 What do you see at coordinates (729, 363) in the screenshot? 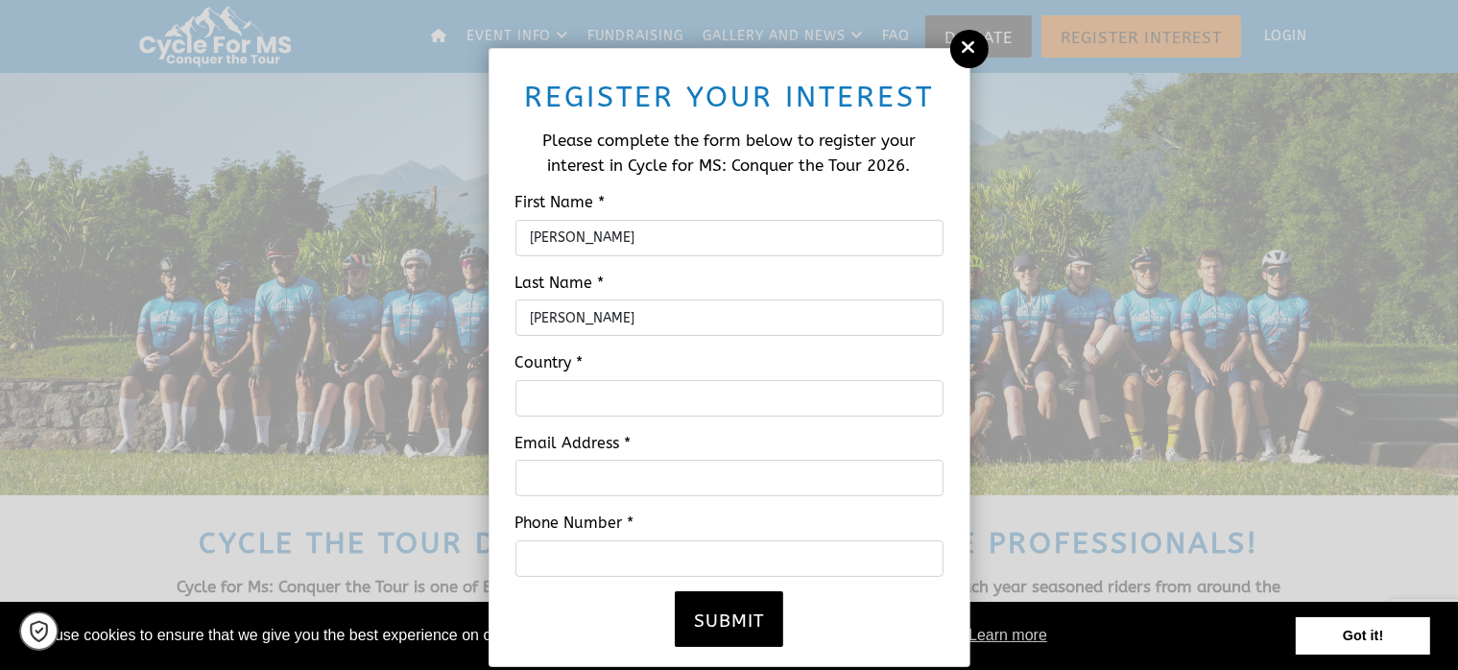
I see `label: Country *` at bounding box center [729, 363].